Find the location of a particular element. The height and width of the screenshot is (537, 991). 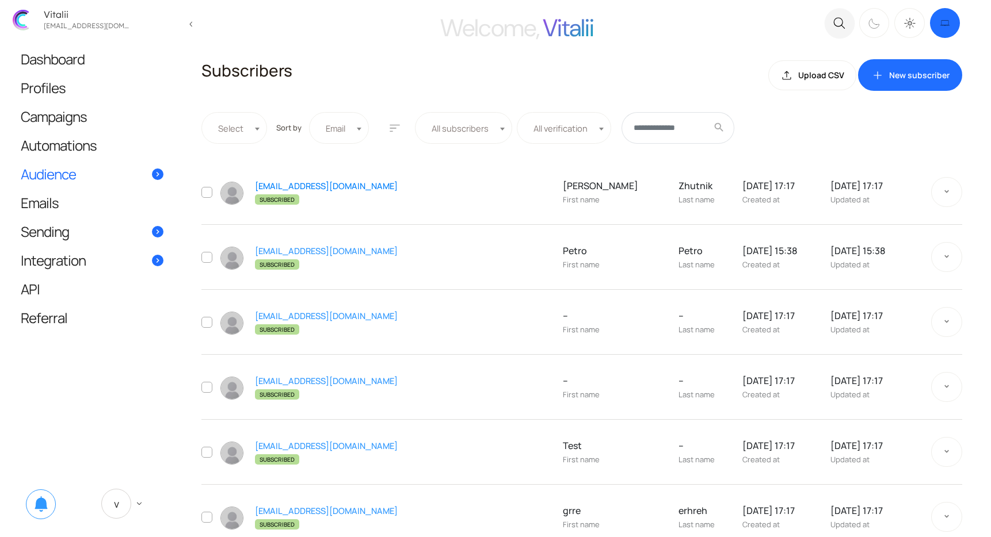

span: Referral is located at coordinates (44, 318).